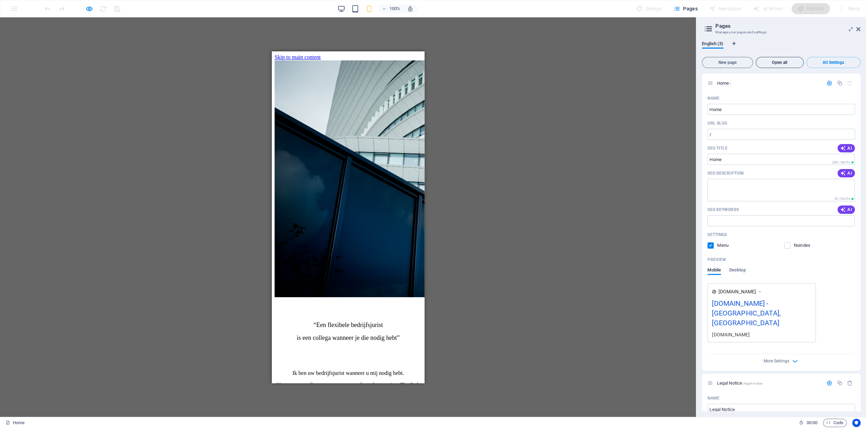 This screenshot has width=866, height=428. Describe the element at coordinates (788, 26) in the screenshot. I see `h2: Pages` at that location.